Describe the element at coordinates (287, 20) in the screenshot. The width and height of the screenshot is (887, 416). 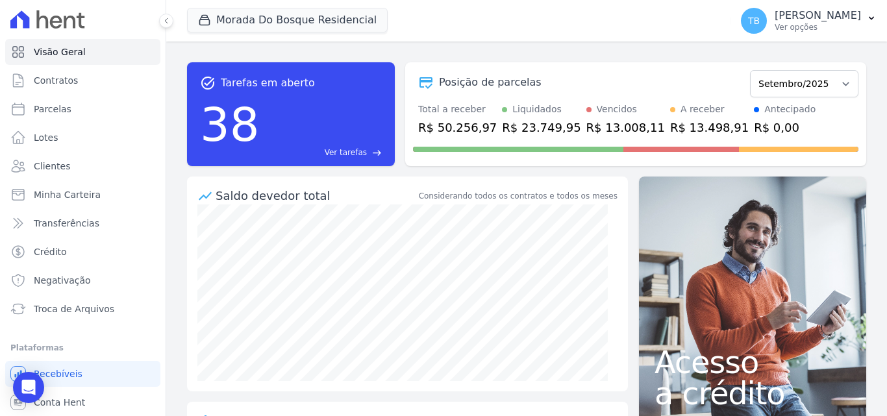
I see `button: Morada Do Bosque Residencial` at that location.